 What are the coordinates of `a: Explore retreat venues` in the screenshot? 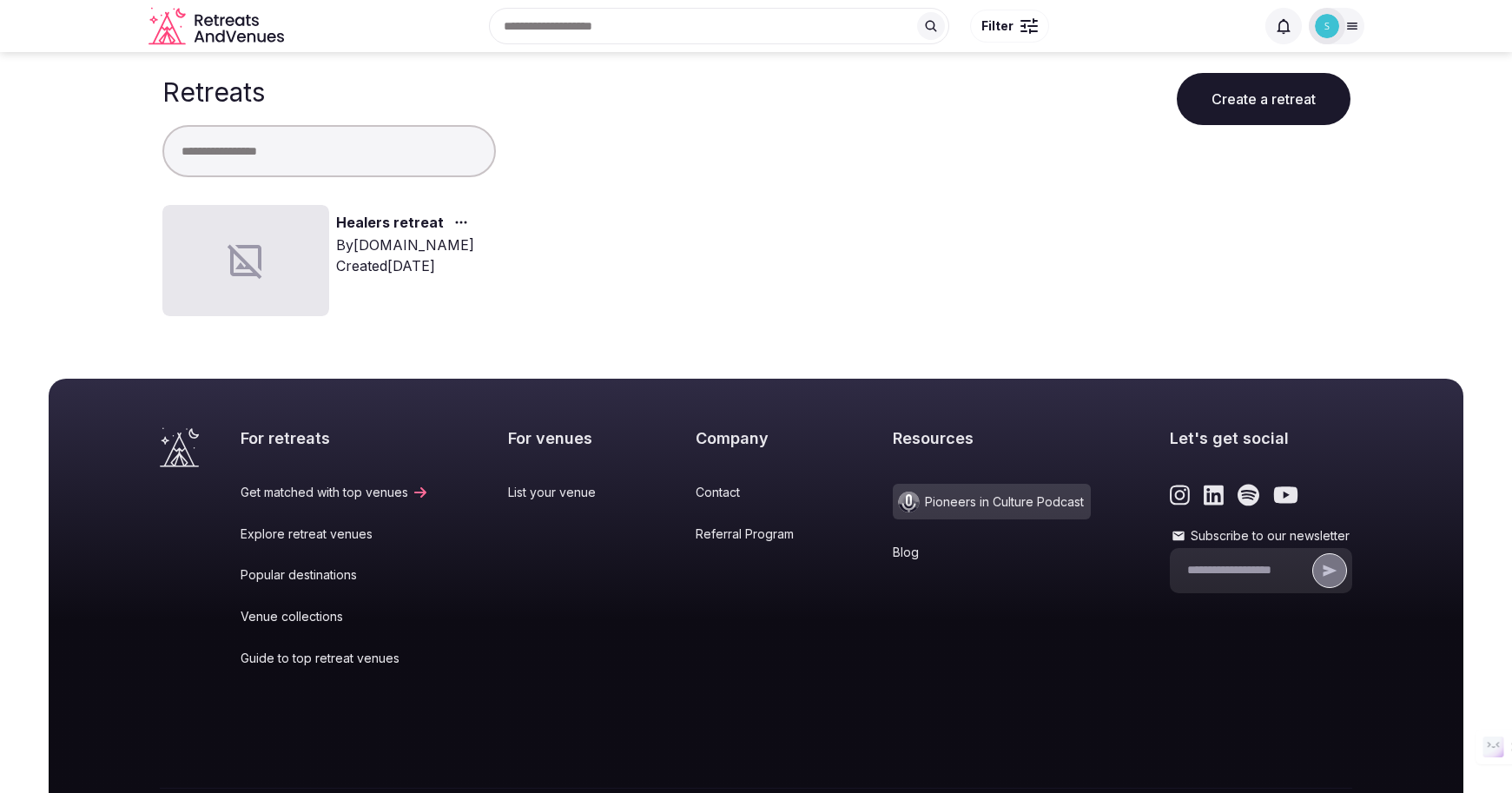 It's located at (335, 534).